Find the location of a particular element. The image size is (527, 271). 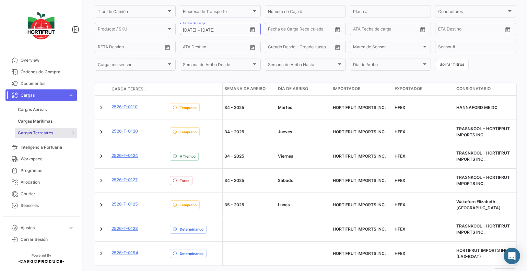

span: Temprano is located at coordinates (188, 132).